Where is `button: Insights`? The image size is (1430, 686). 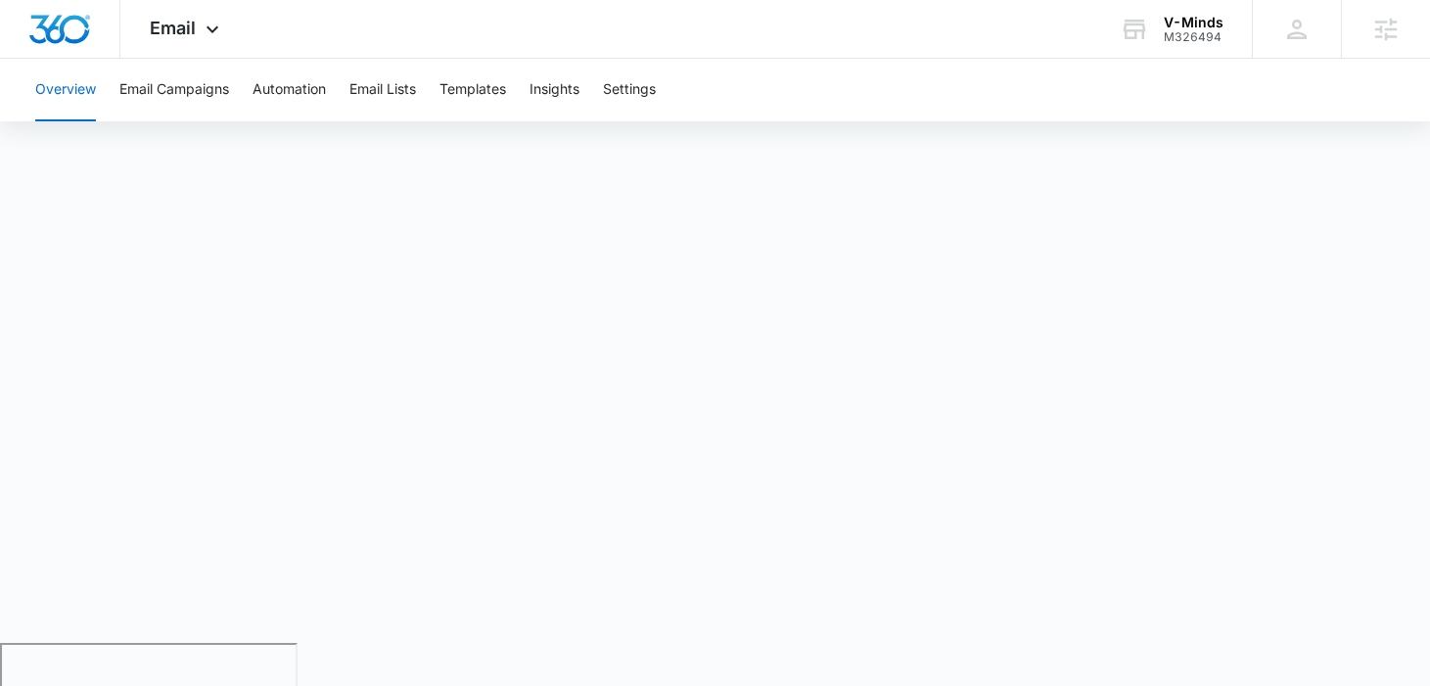
button: Insights is located at coordinates (554, 90).